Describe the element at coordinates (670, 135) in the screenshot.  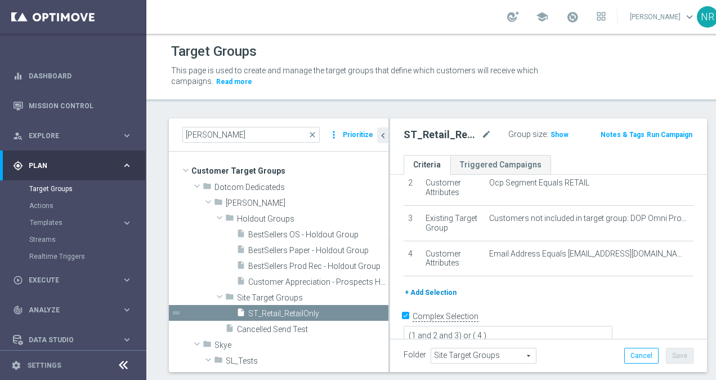
I see `button: Run Campaign` at that location.